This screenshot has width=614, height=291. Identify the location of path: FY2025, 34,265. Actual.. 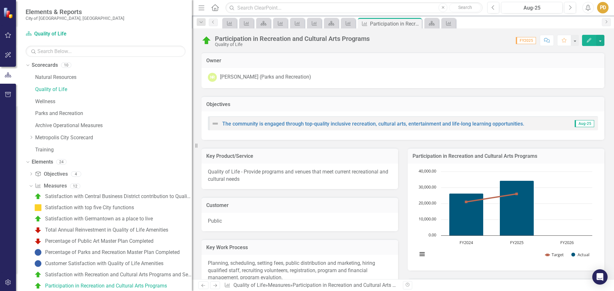
(516, 208).